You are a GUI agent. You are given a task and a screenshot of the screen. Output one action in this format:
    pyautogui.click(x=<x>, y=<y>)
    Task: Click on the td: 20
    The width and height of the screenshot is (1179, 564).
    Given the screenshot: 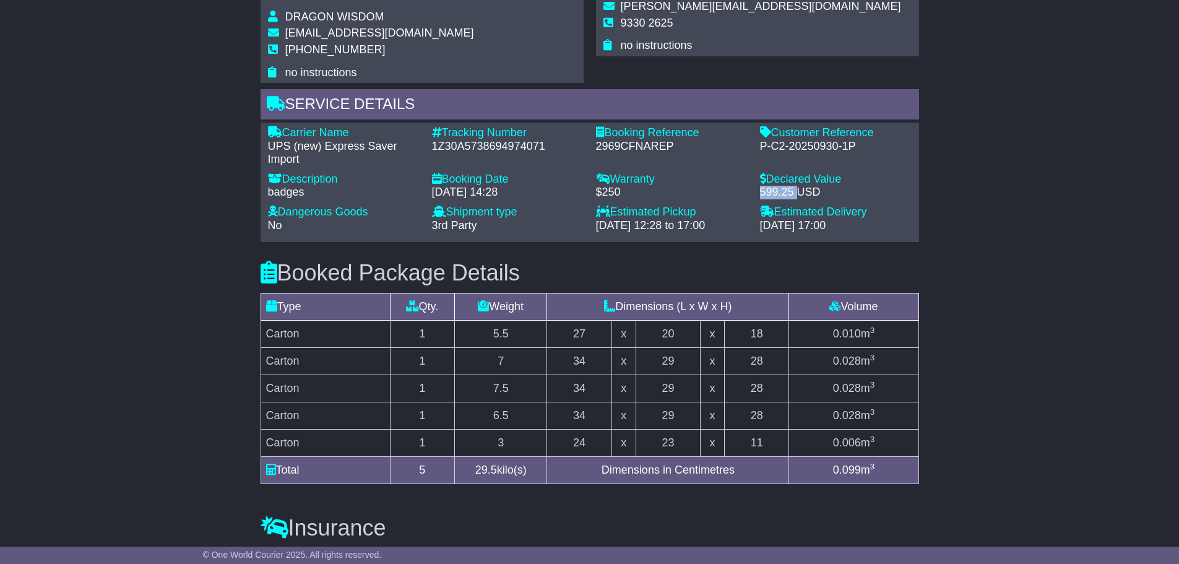 What is the action you would take?
    pyautogui.click(x=668, y=334)
    